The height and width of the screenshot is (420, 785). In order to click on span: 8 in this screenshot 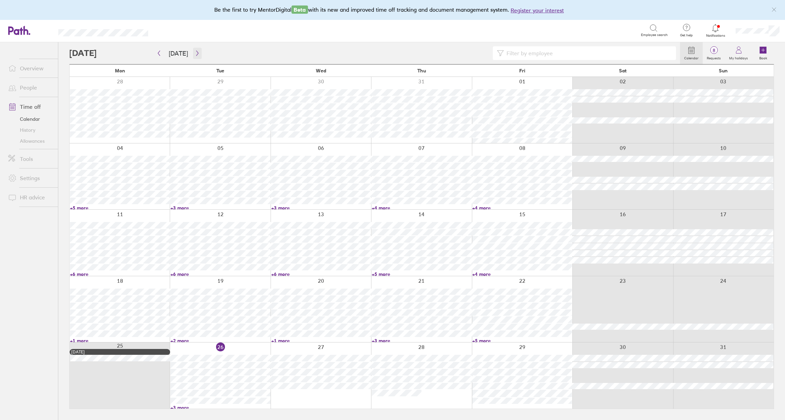, I will do `click(714, 50)`.